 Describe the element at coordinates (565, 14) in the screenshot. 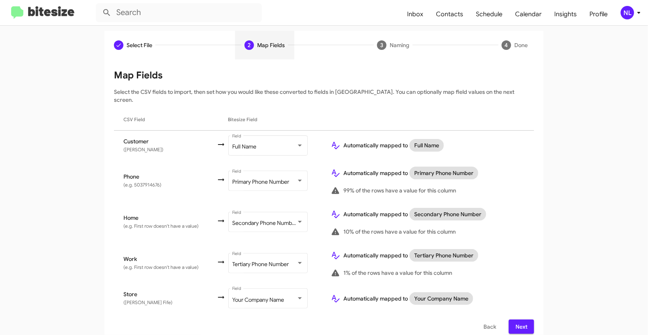

I see `span: Insights` at that location.